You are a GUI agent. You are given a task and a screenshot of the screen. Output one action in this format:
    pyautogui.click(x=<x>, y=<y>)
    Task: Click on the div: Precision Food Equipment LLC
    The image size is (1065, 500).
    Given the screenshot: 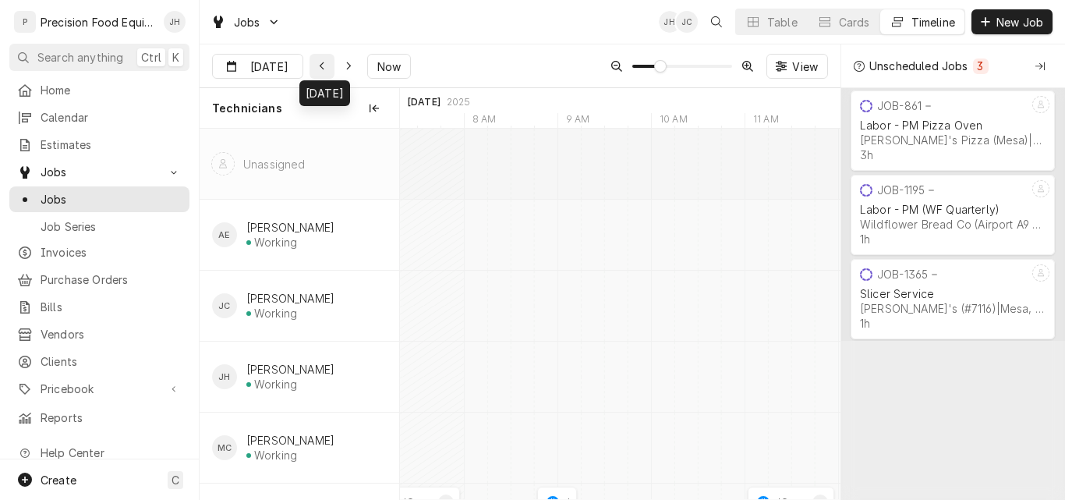 What is the action you would take?
    pyautogui.click(x=97, y=22)
    